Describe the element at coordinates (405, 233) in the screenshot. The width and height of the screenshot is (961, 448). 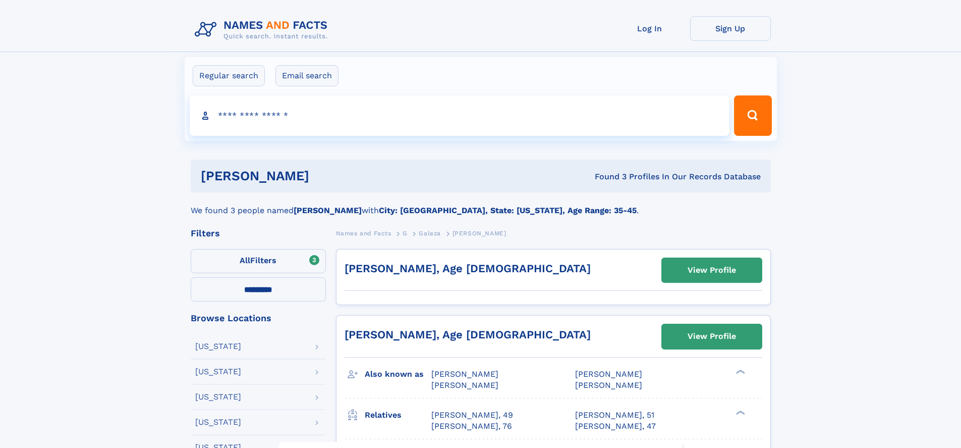
I see `a: G` at that location.